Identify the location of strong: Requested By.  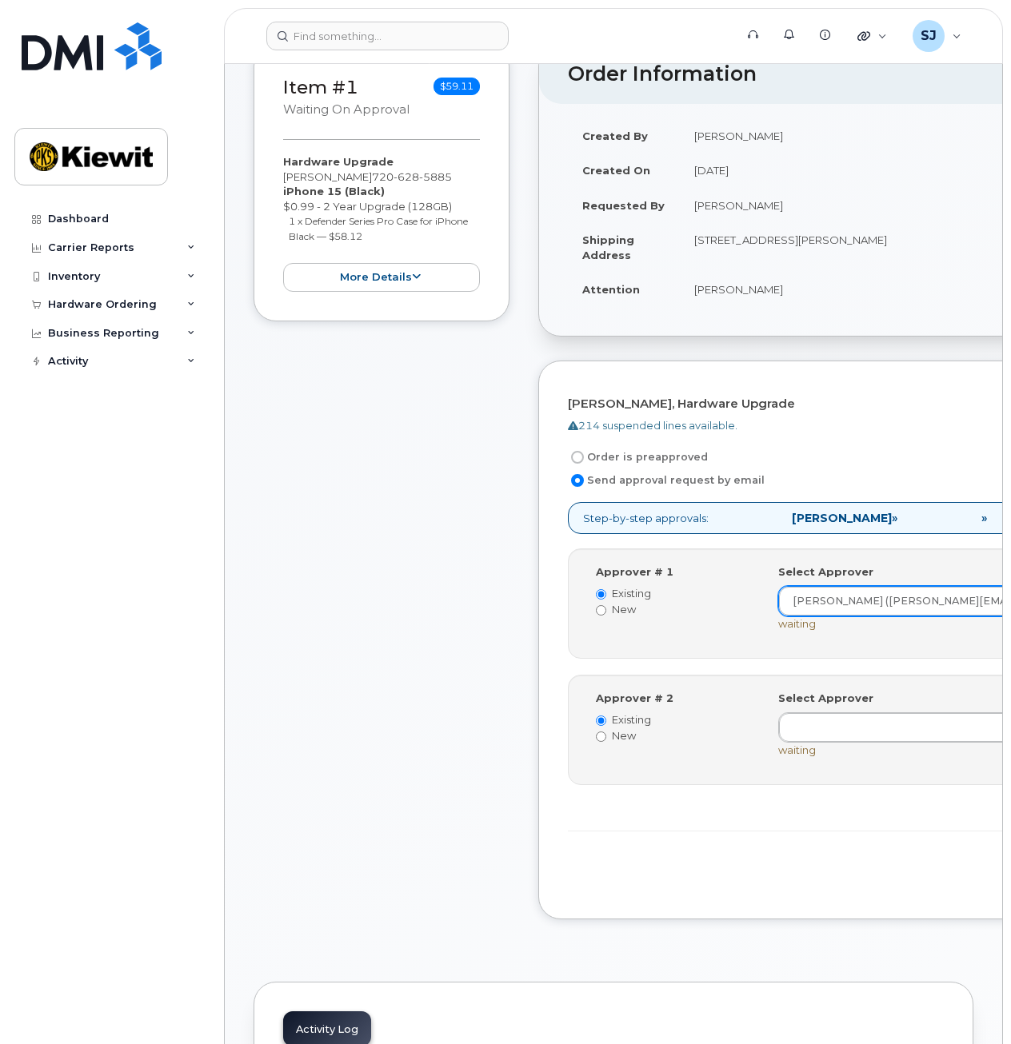
(623, 205).